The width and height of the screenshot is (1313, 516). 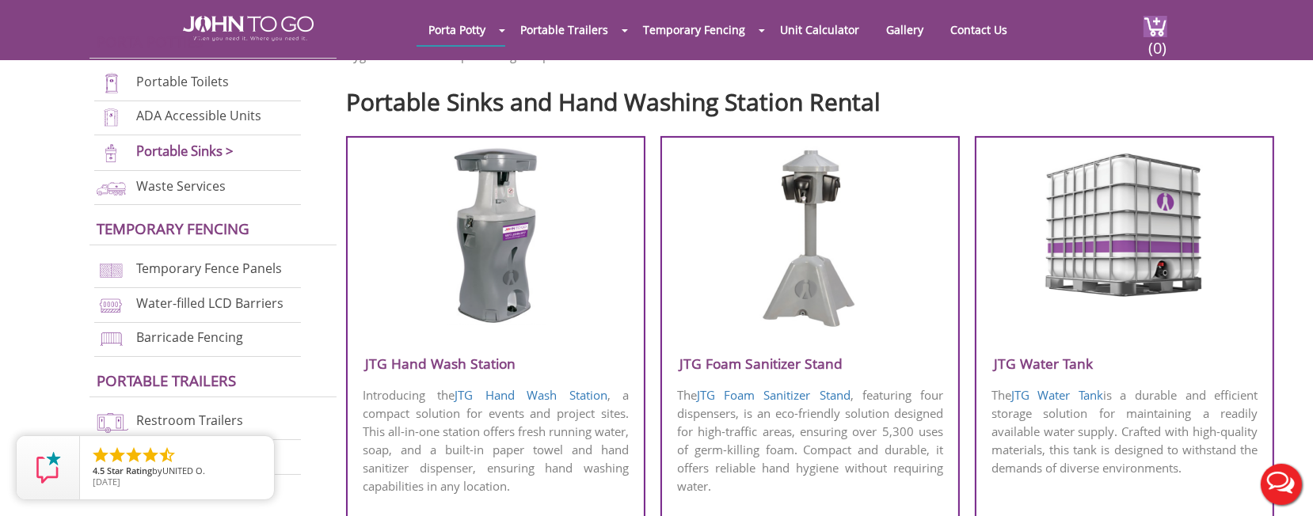 I want to click on img: portable-toilets-new.png, so click(x=111, y=83).